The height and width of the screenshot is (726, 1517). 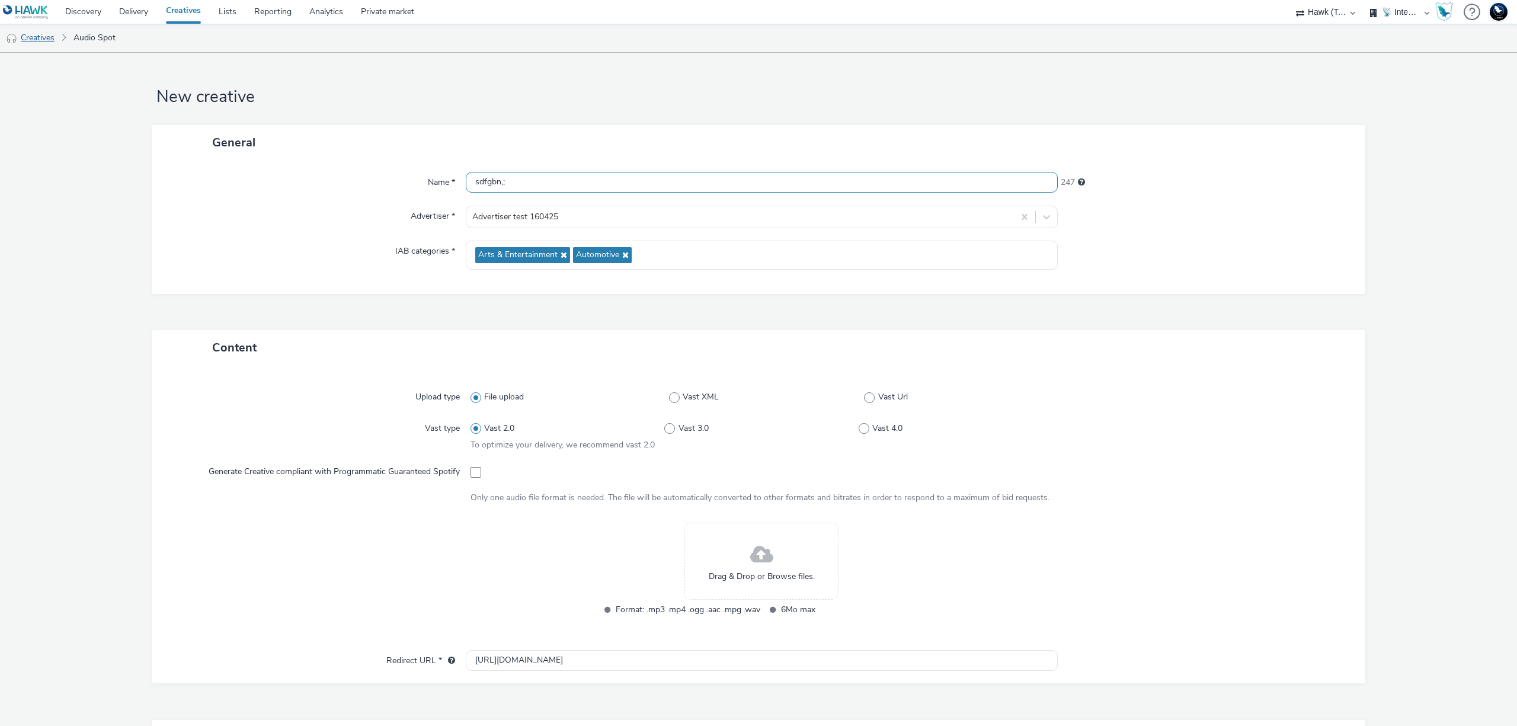 I want to click on span: Content, so click(x=234, y=347).